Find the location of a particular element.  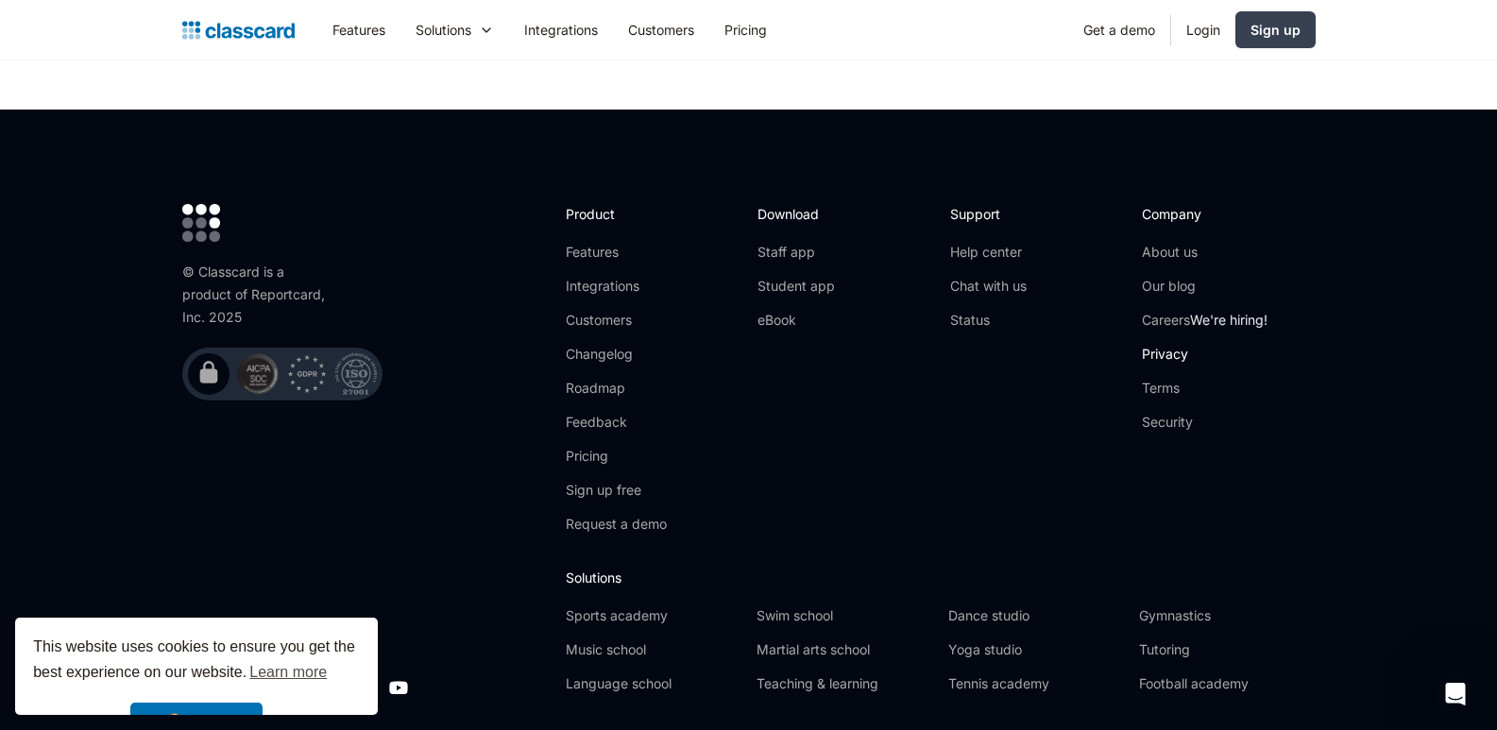

h2: Download is located at coordinates (796, 213).